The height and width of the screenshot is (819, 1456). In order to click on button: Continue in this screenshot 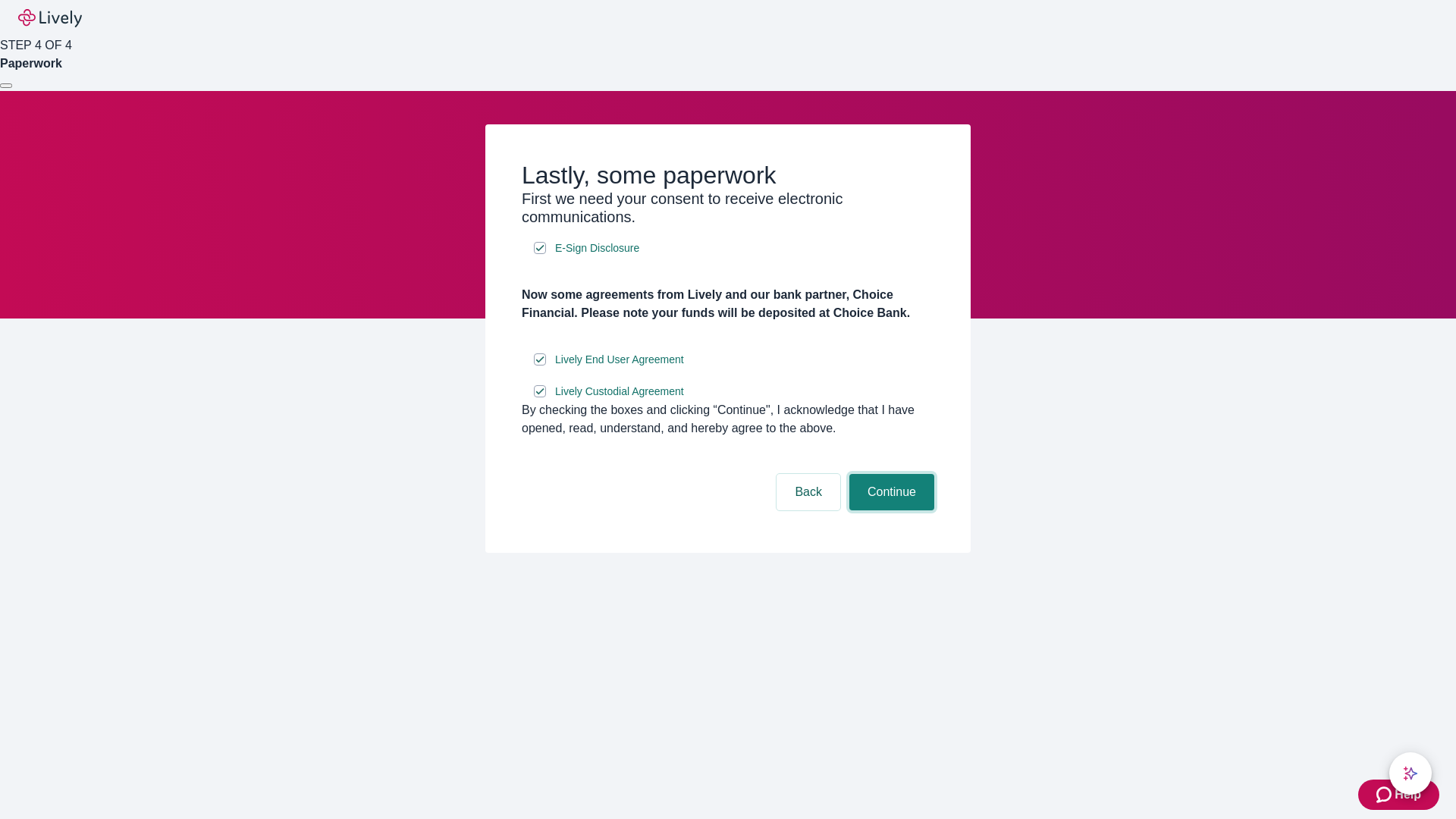, I will do `click(892, 493)`.